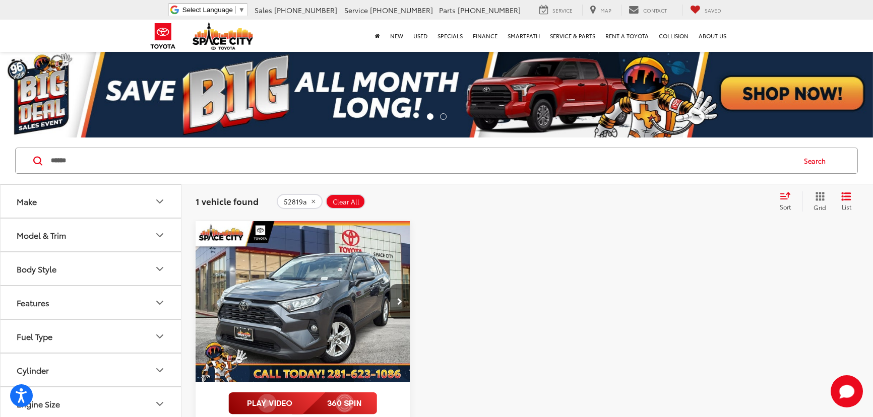  Describe the element at coordinates (556, 10) in the screenshot. I see `a: Service` at that location.